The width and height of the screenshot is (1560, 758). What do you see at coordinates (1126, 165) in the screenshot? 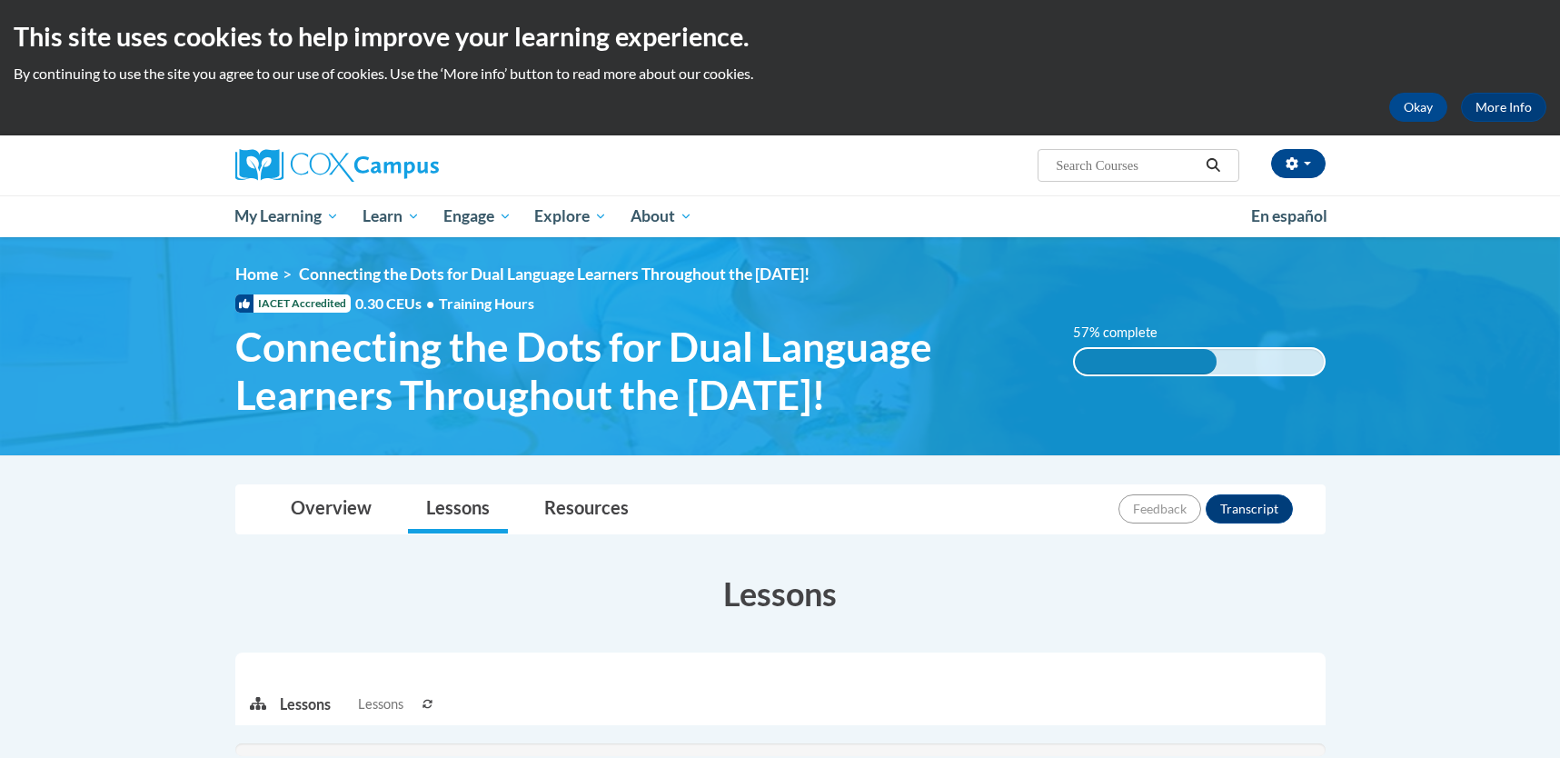
I see `input: Search Courses` at bounding box center [1126, 165].